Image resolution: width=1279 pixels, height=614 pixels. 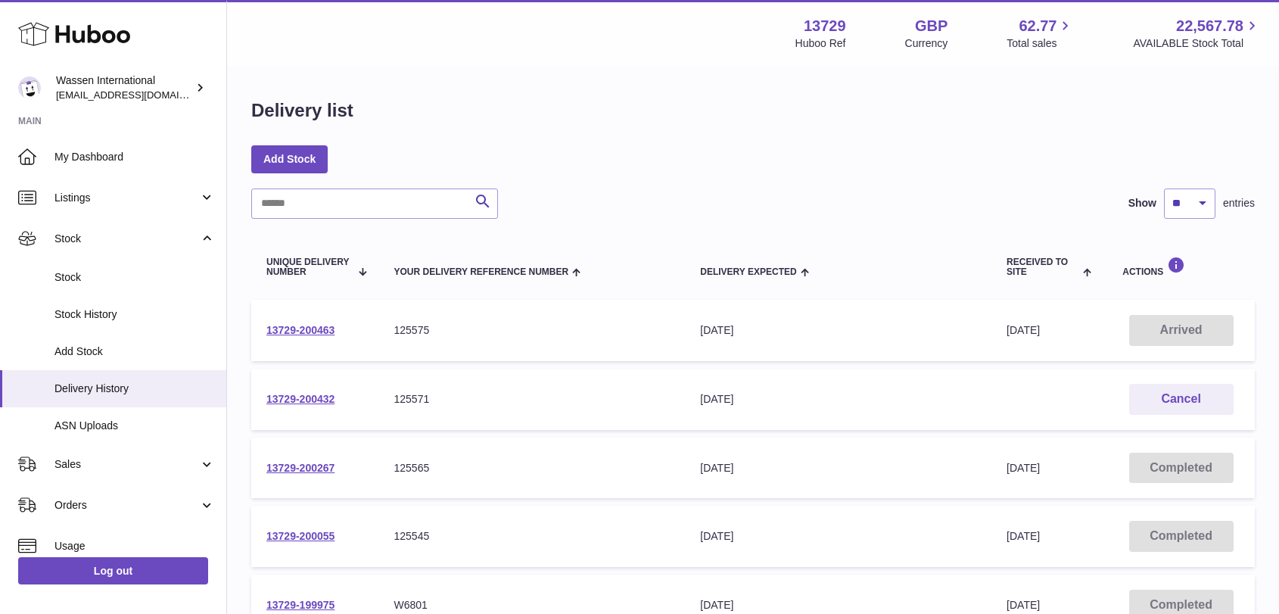 I want to click on span: Delivery History, so click(x=135, y=388).